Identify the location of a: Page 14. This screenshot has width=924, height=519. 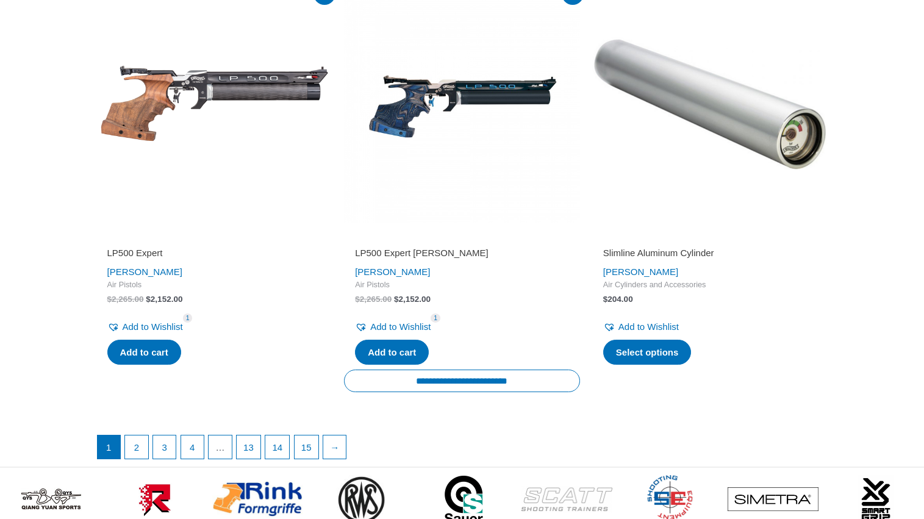
(277, 447).